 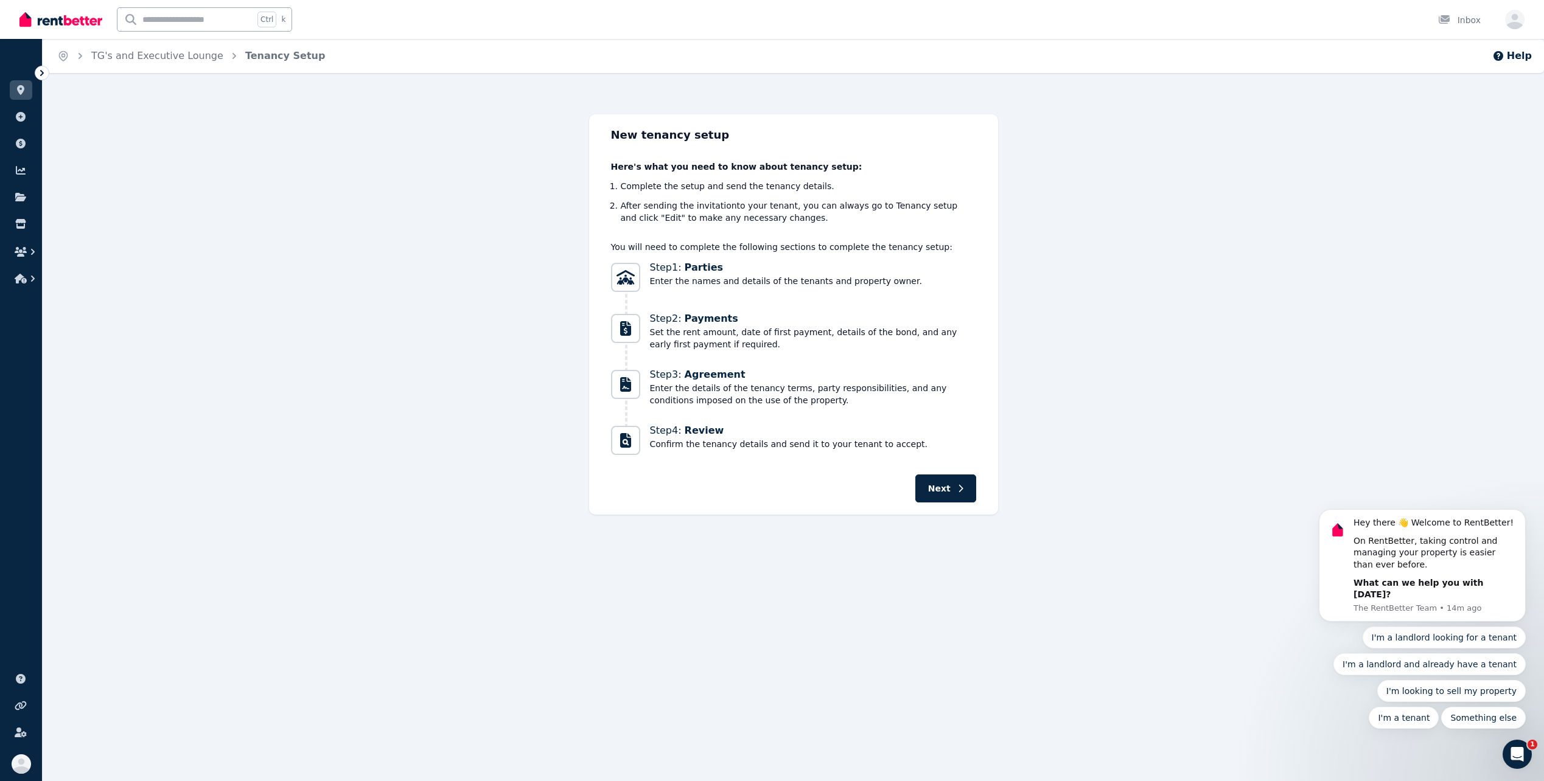 What do you see at coordinates (715, 374) in the screenshot?
I see `span: Agreement` at bounding box center [715, 374].